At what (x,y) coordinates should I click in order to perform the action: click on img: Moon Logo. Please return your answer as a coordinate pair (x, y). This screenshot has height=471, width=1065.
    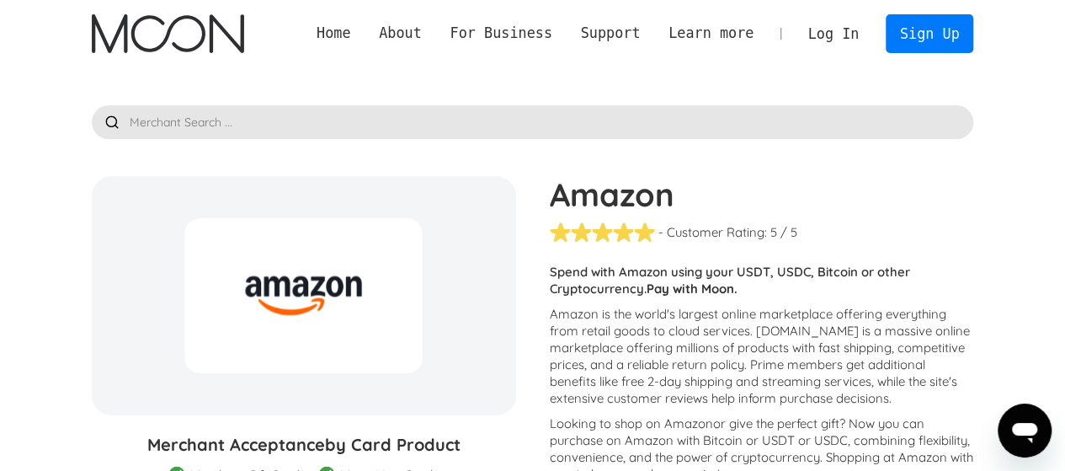
    Looking at the image, I should click on (168, 34).